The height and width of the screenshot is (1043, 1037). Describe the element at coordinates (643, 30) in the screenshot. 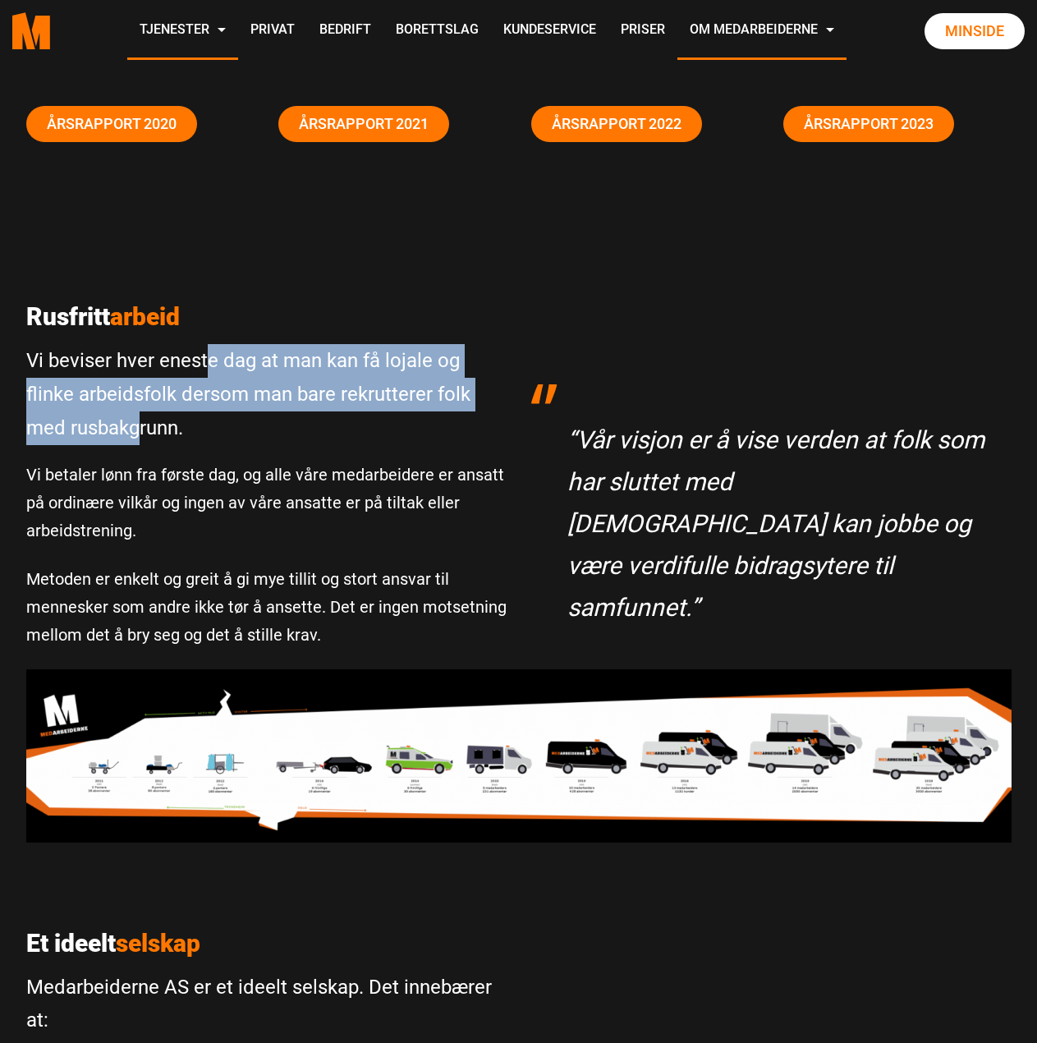

I see `a: Priser` at that location.